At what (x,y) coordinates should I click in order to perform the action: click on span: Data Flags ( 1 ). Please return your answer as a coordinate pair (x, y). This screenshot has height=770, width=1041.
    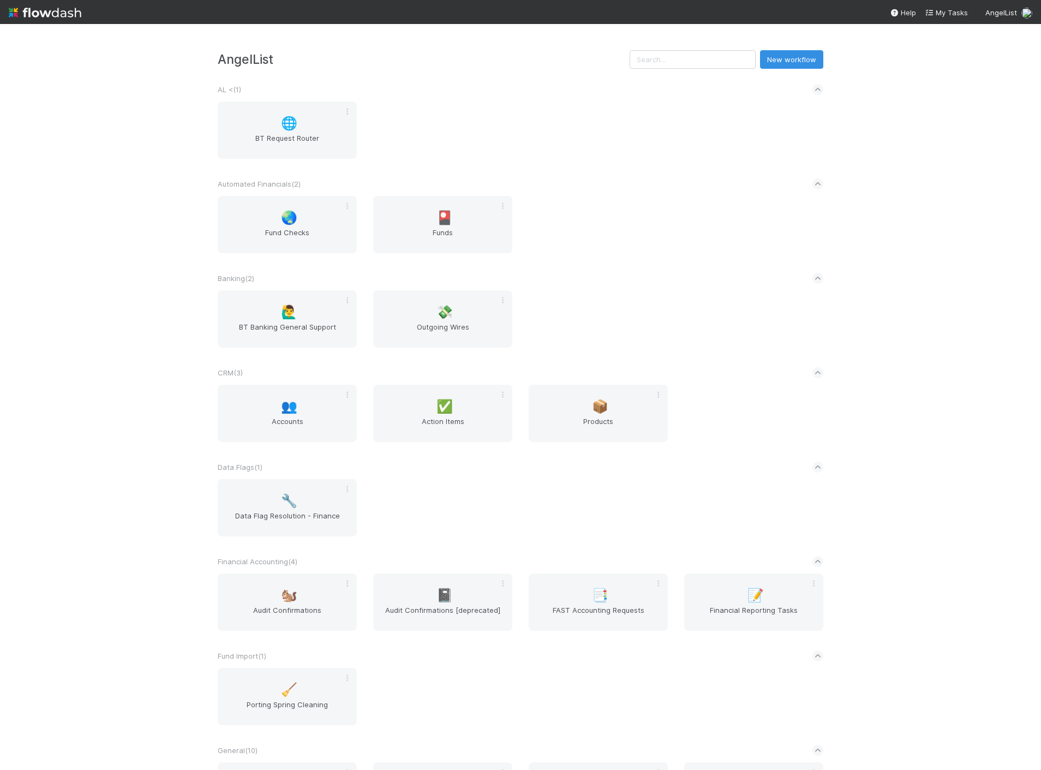
    Looking at the image, I should click on (240, 467).